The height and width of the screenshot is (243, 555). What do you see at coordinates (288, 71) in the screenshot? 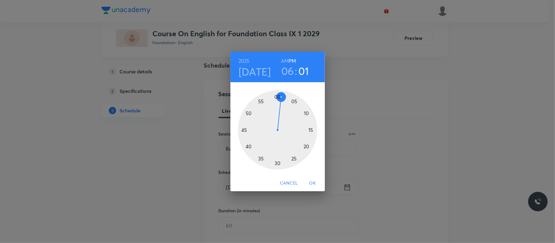
I see `button: 06` at bounding box center [288, 71].